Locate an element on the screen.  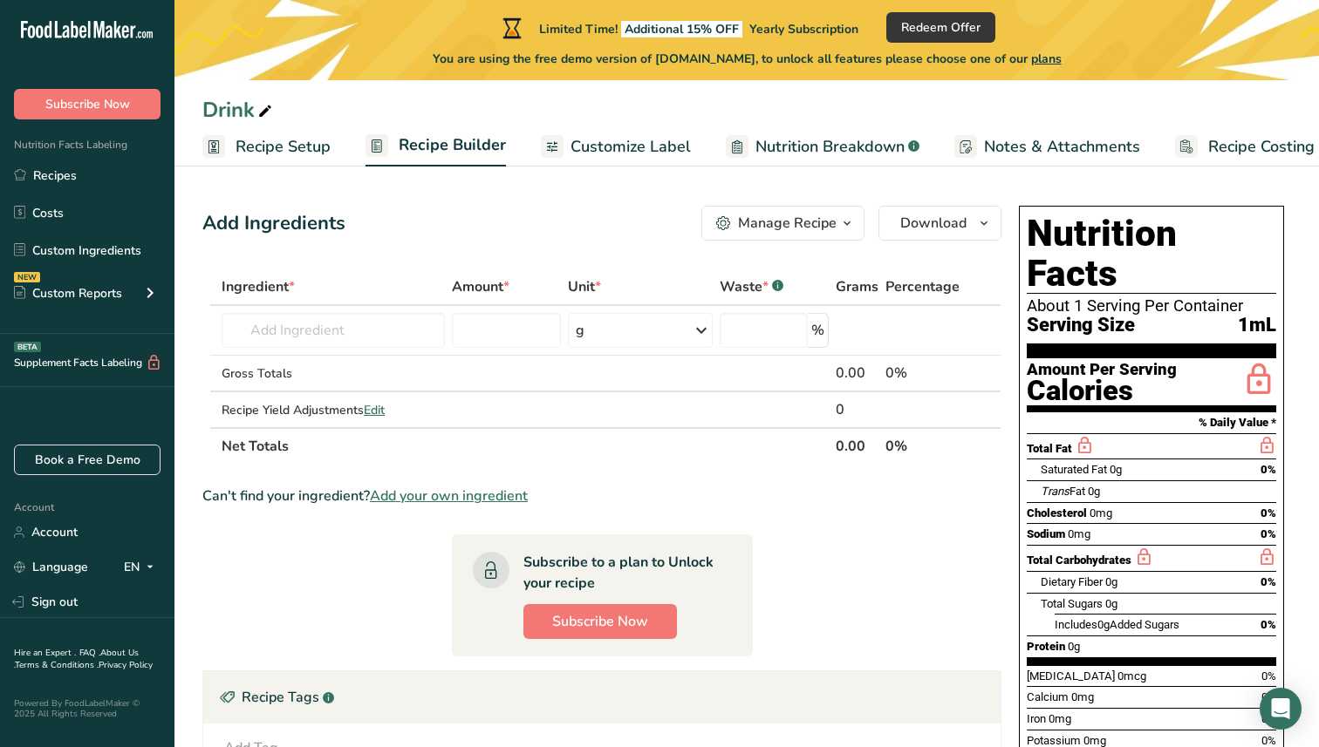
span: Includes Added Sugars is located at coordinates (1116, 624).